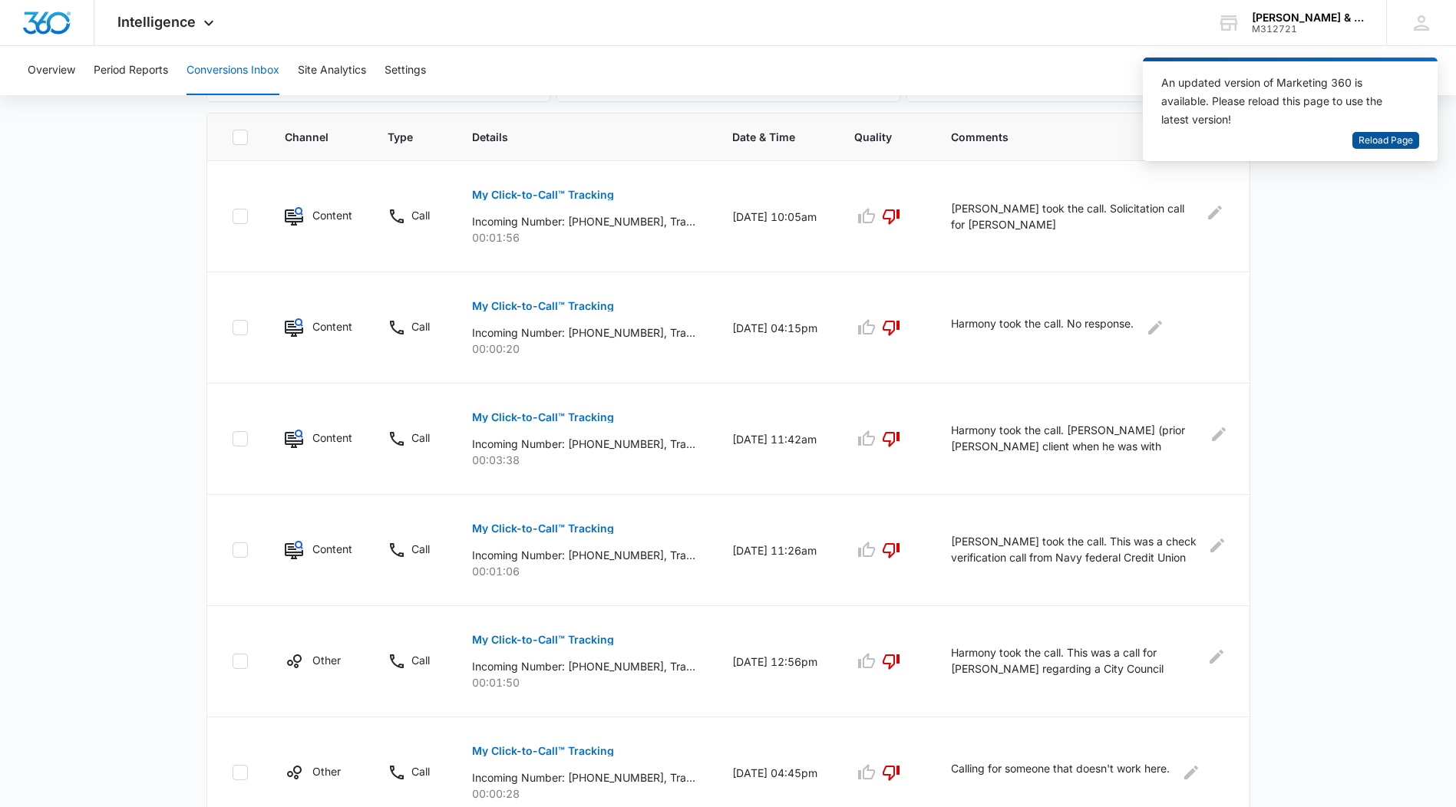  What do you see at coordinates (583, 237) in the screenshot?
I see `p: 00:01:56` at bounding box center [583, 237].